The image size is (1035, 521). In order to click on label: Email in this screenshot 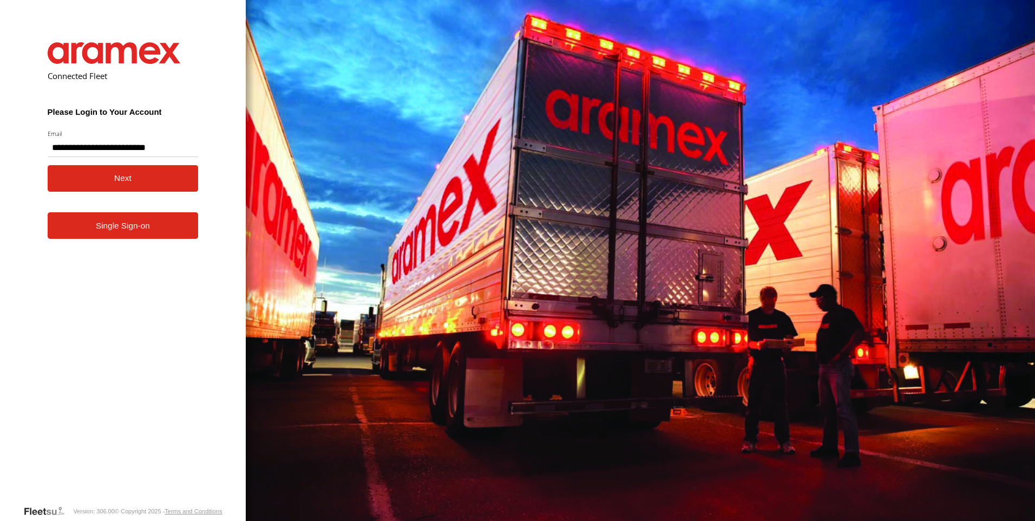, I will do `click(123, 133)`.